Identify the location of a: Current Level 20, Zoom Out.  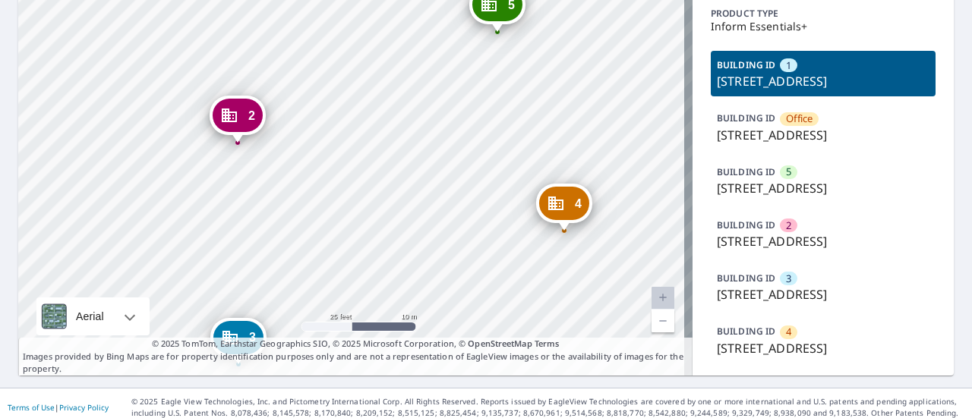
(663, 321).